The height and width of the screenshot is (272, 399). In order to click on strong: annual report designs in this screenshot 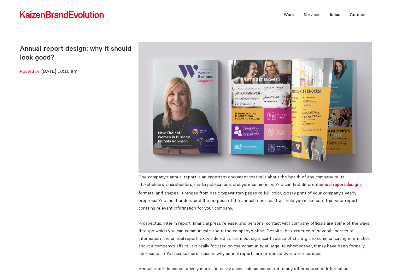, I will do `click(340, 186)`.